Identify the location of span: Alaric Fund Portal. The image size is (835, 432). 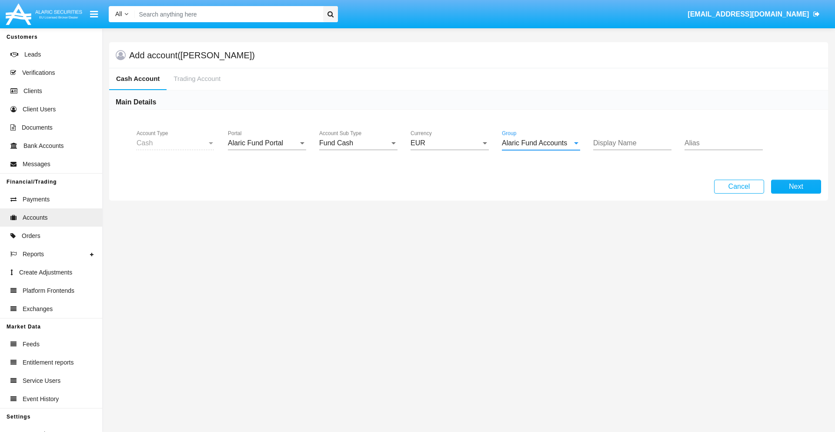
(255, 143).